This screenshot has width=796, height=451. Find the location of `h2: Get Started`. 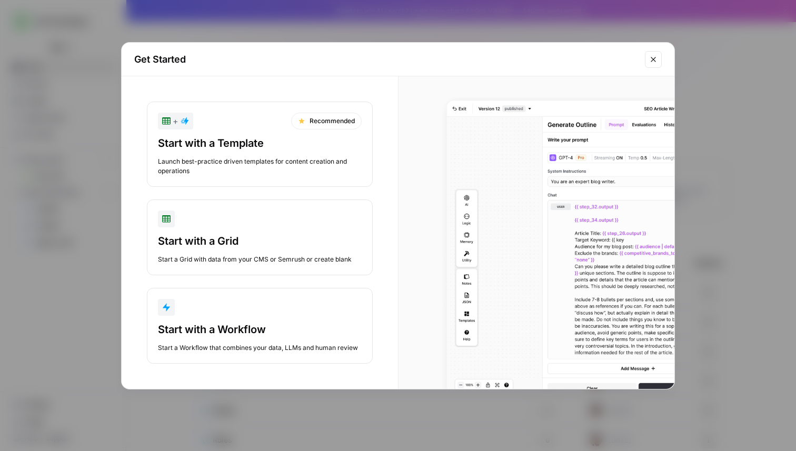

h2: Get Started is located at coordinates (386, 59).